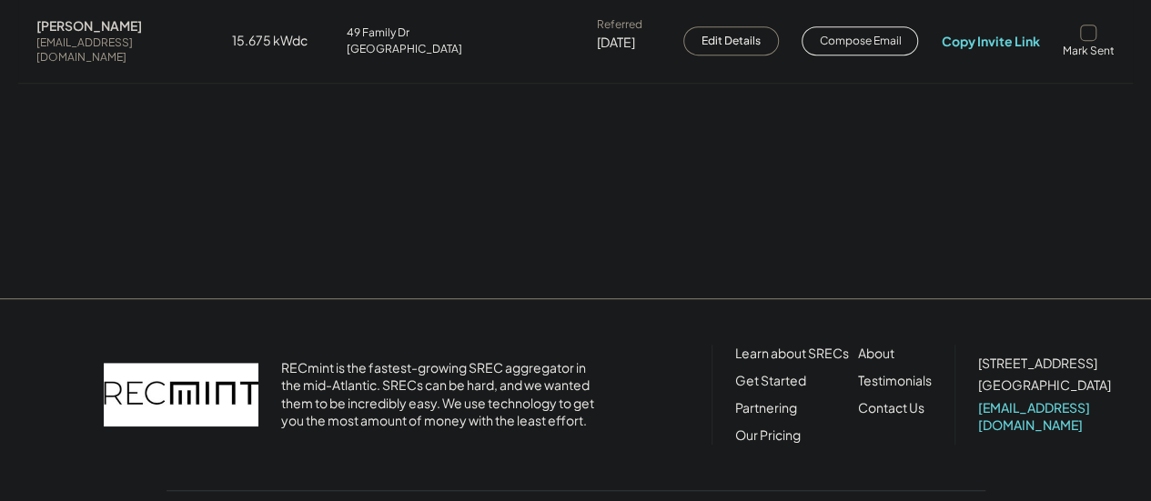  Describe the element at coordinates (620, 25) in the screenshot. I see `div: Referred` at that location.